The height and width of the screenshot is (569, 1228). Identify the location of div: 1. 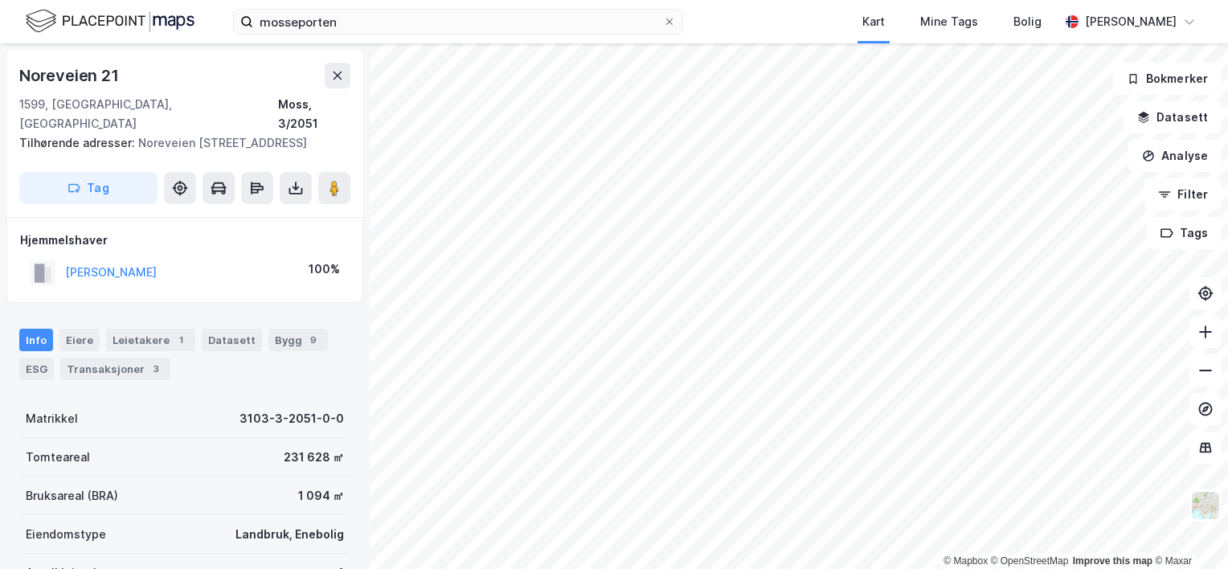
(181, 340).